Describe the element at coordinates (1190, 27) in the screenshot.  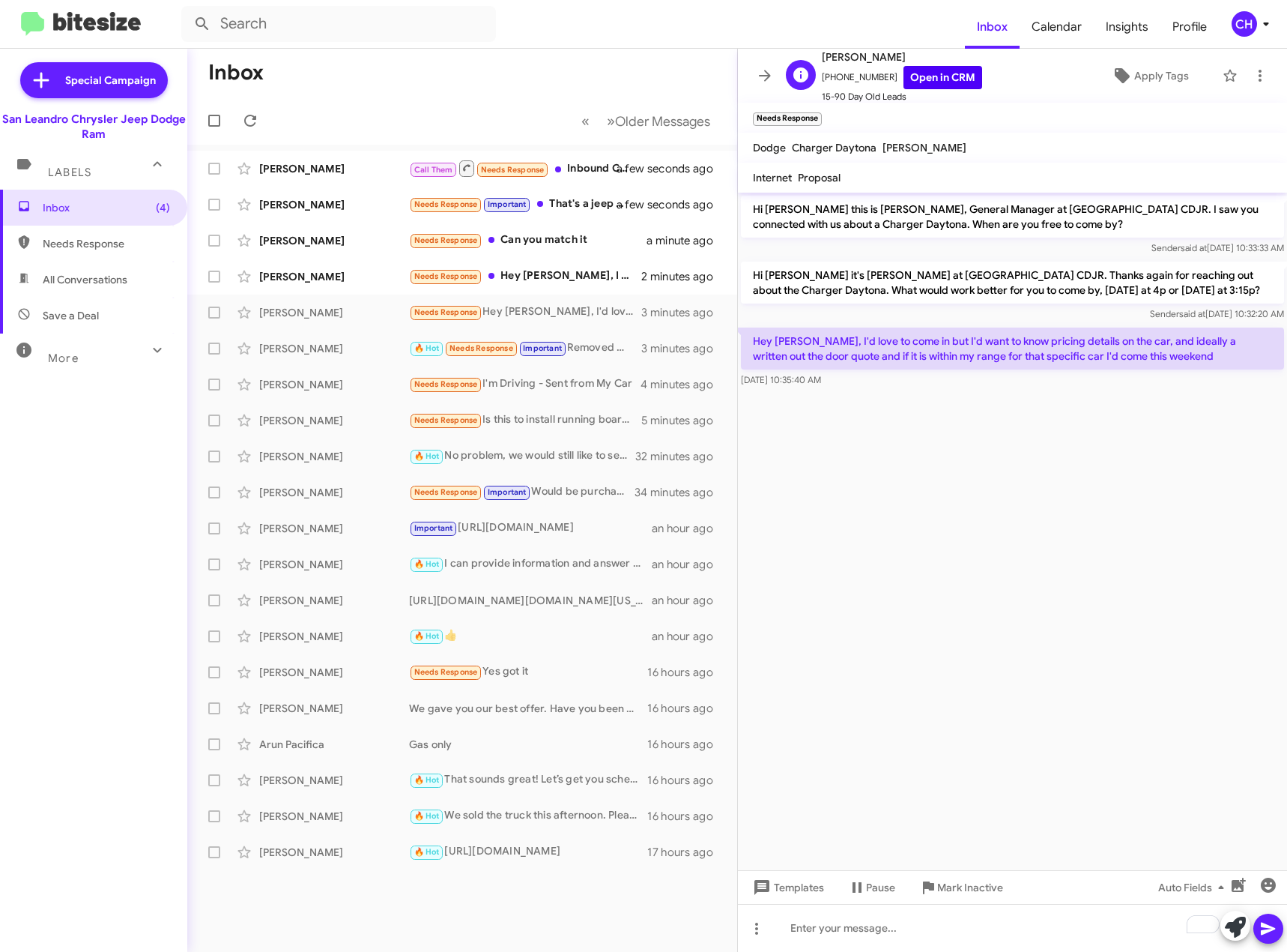
I see `span: Profile` at that location.